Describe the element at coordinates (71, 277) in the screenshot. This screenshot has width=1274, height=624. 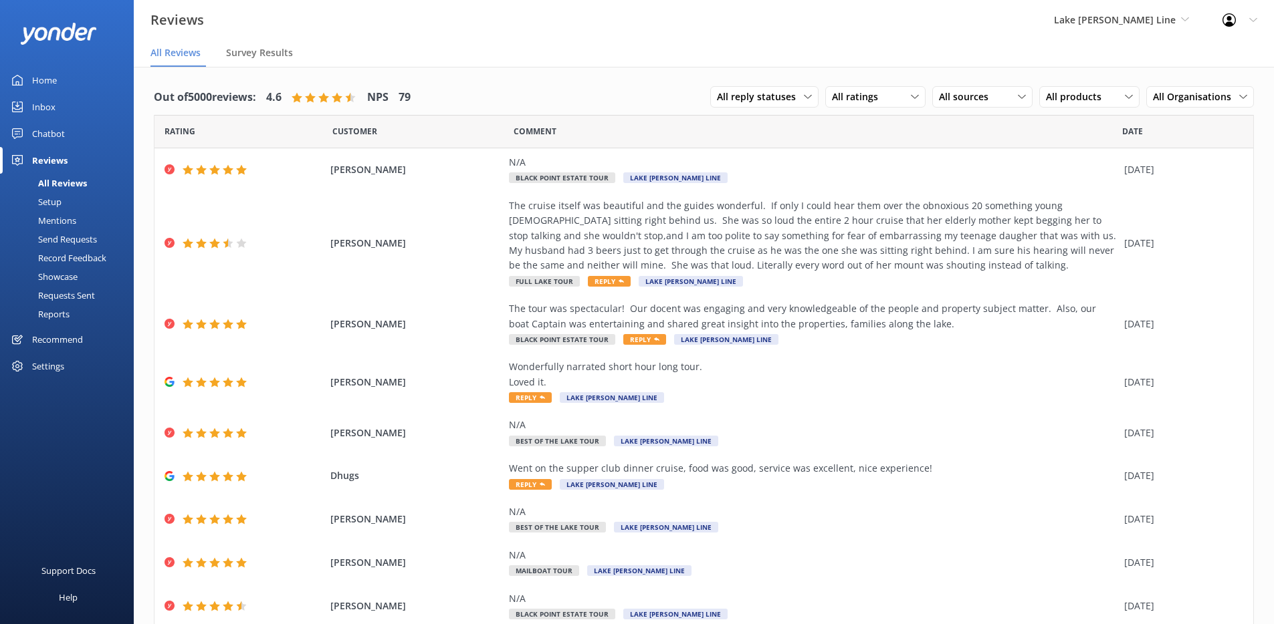
I see `a: Showcase` at that location.